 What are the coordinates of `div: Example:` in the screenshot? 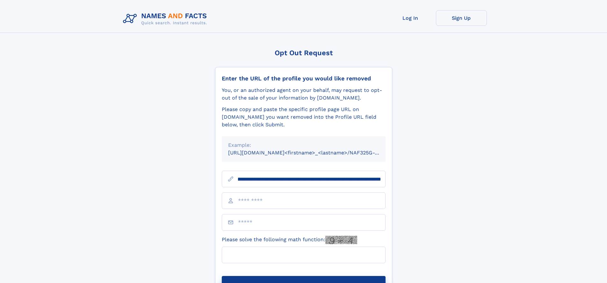 It's located at (304, 145).